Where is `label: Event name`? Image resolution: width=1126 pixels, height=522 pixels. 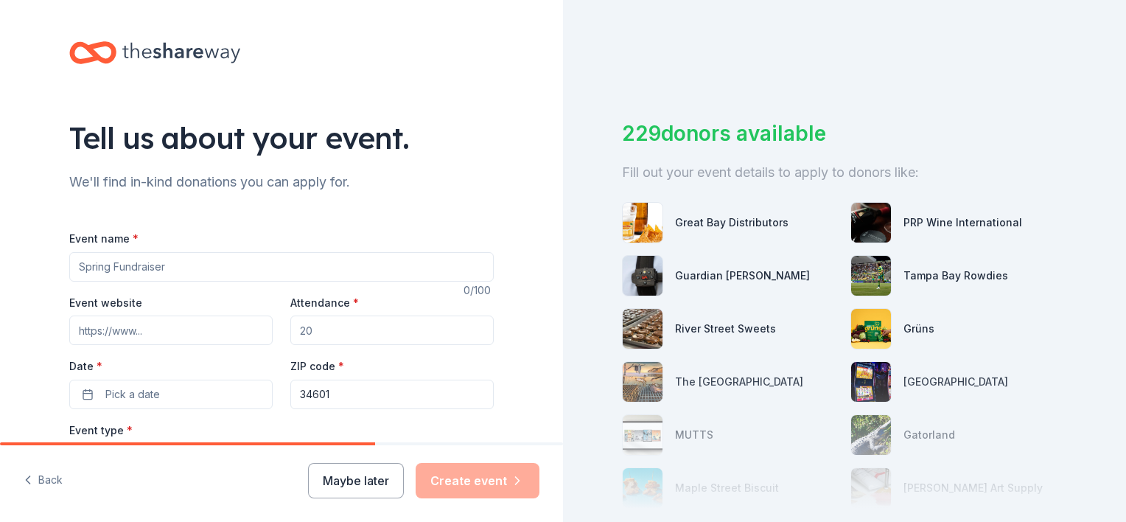 label: Event name is located at coordinates (104, 239).